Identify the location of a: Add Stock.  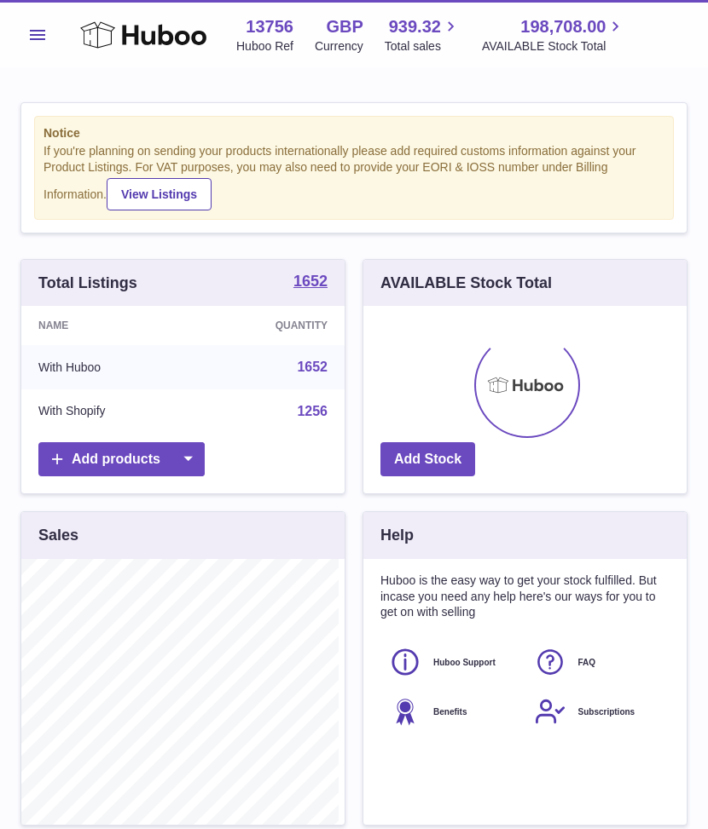
(427, 459).